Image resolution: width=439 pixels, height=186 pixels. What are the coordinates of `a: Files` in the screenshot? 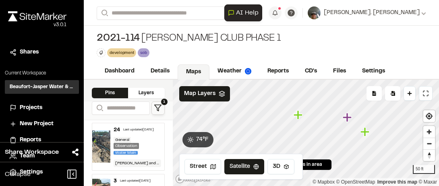 It's located at (340, 71).